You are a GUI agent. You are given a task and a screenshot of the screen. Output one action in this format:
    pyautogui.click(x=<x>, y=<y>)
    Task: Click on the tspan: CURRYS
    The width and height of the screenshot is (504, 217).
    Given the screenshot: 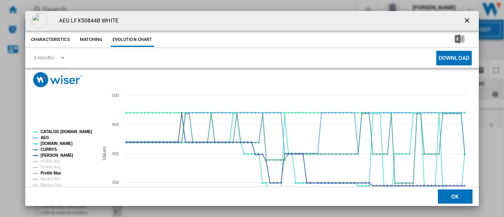 What is the action you would take?
    pyautogui.click(x=49, y=149)
    